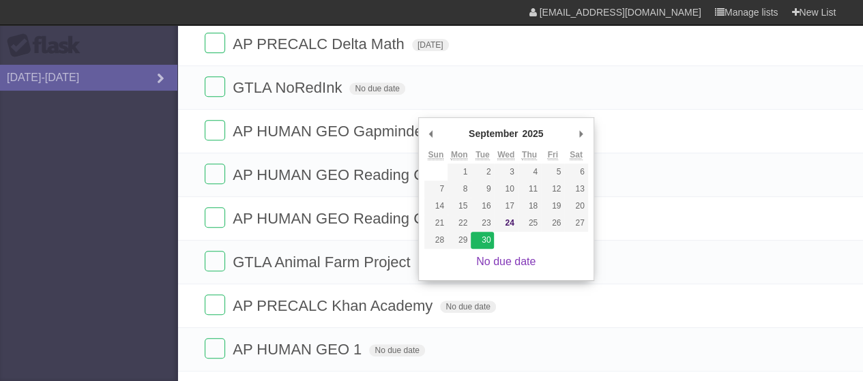  Describe the element at coordinates (506, 206) in the screenshot. I see `button: 17` at that location.